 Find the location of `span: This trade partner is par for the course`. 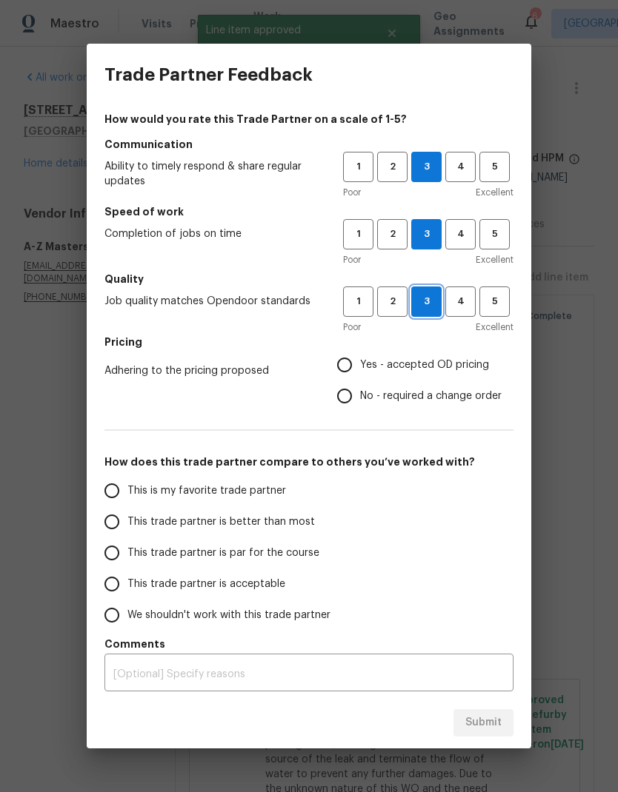

span: This trade partner is par for the course is located at coordinates (223, 553).